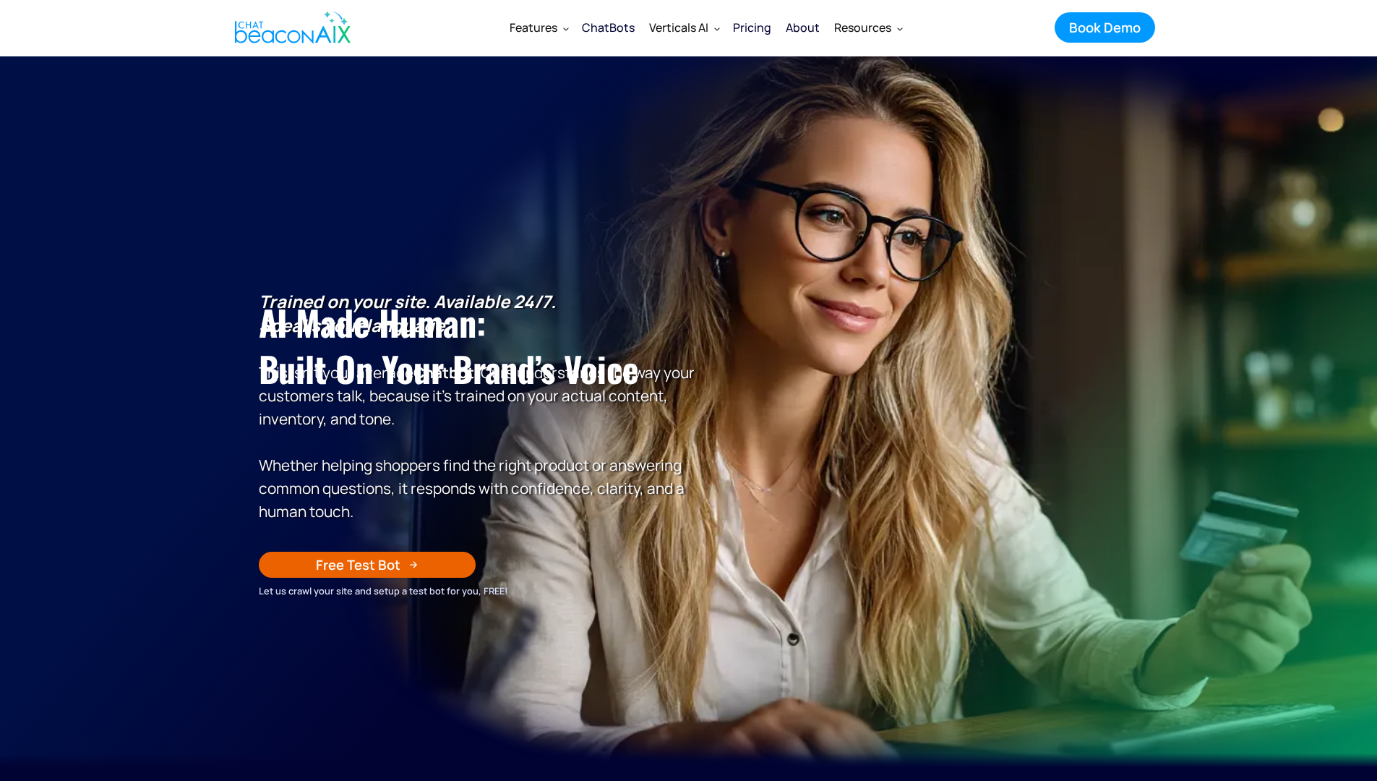 This screenshot has height=781, width=1377. I want to click on div: About, so click(803, 27).